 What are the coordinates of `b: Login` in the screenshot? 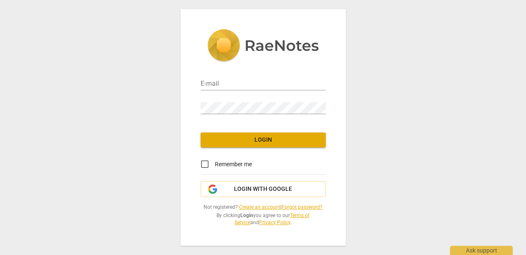 It's located at (246, 216).